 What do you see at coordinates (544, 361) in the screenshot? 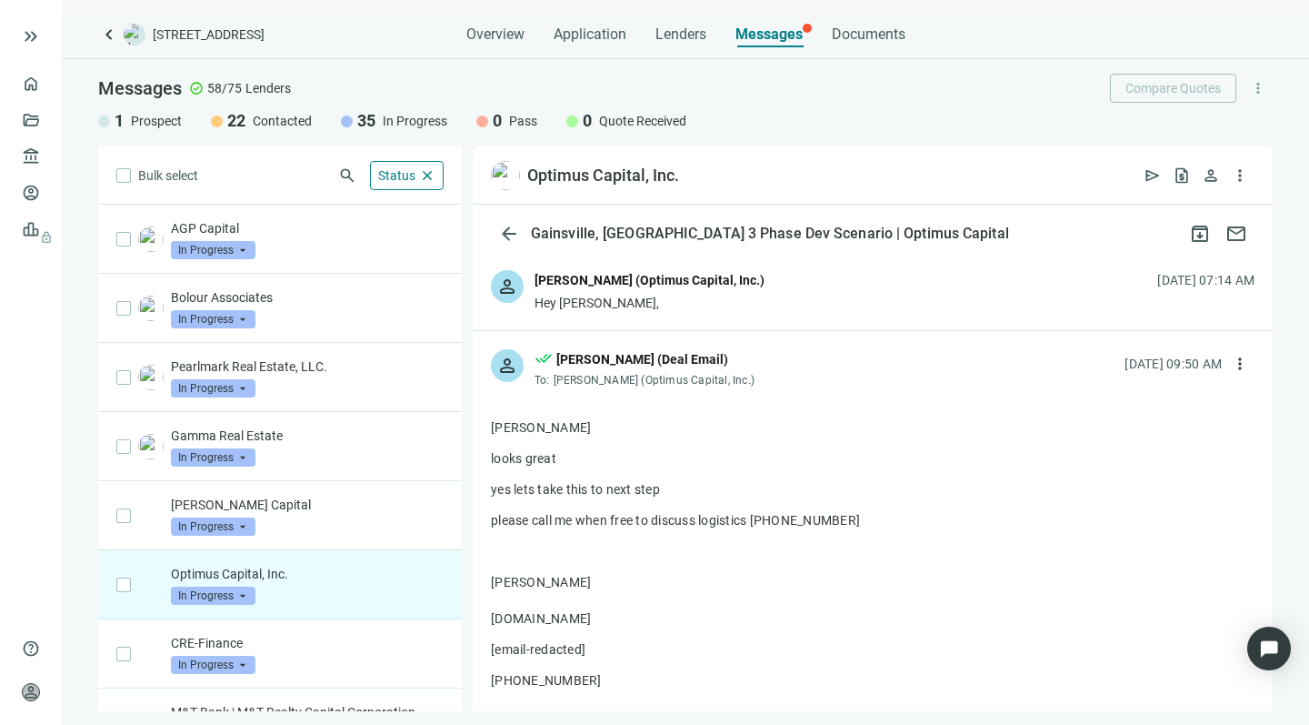
I see `span: done_all` at bounding box center [544, 361].